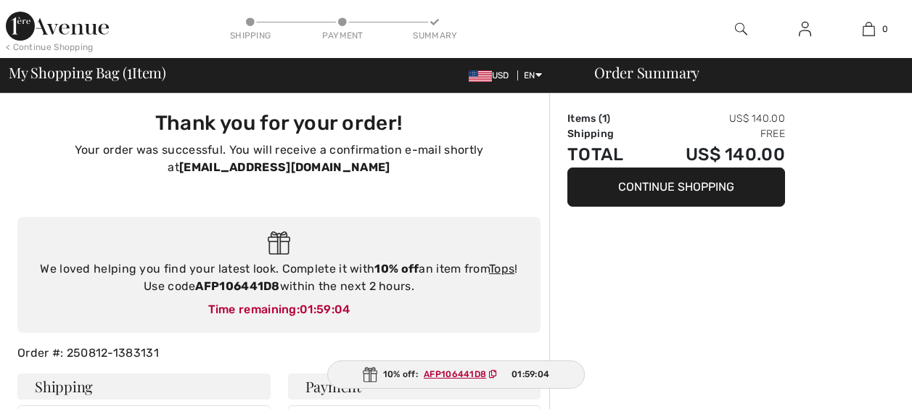 The height and width of the screenshot is (409, 912). I want to click on h3: Thank you for your order!, so click(279, 123).